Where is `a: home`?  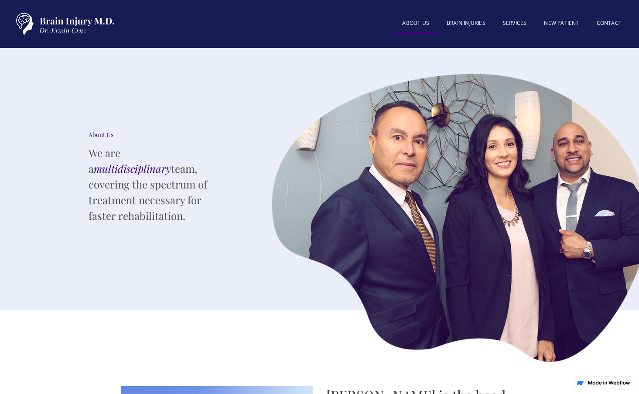
a: home is located at coordinates (63, 24).